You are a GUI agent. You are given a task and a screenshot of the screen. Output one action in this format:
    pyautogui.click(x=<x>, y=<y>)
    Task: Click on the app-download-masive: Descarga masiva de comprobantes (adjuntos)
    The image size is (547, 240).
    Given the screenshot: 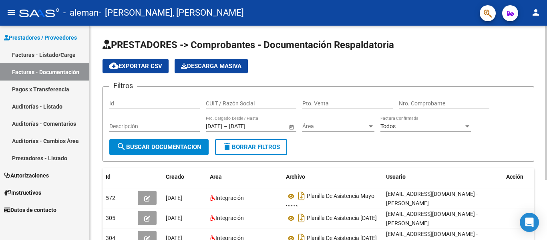 What is the action you would take?
    pyautogui.click(x=211, y=66)
    